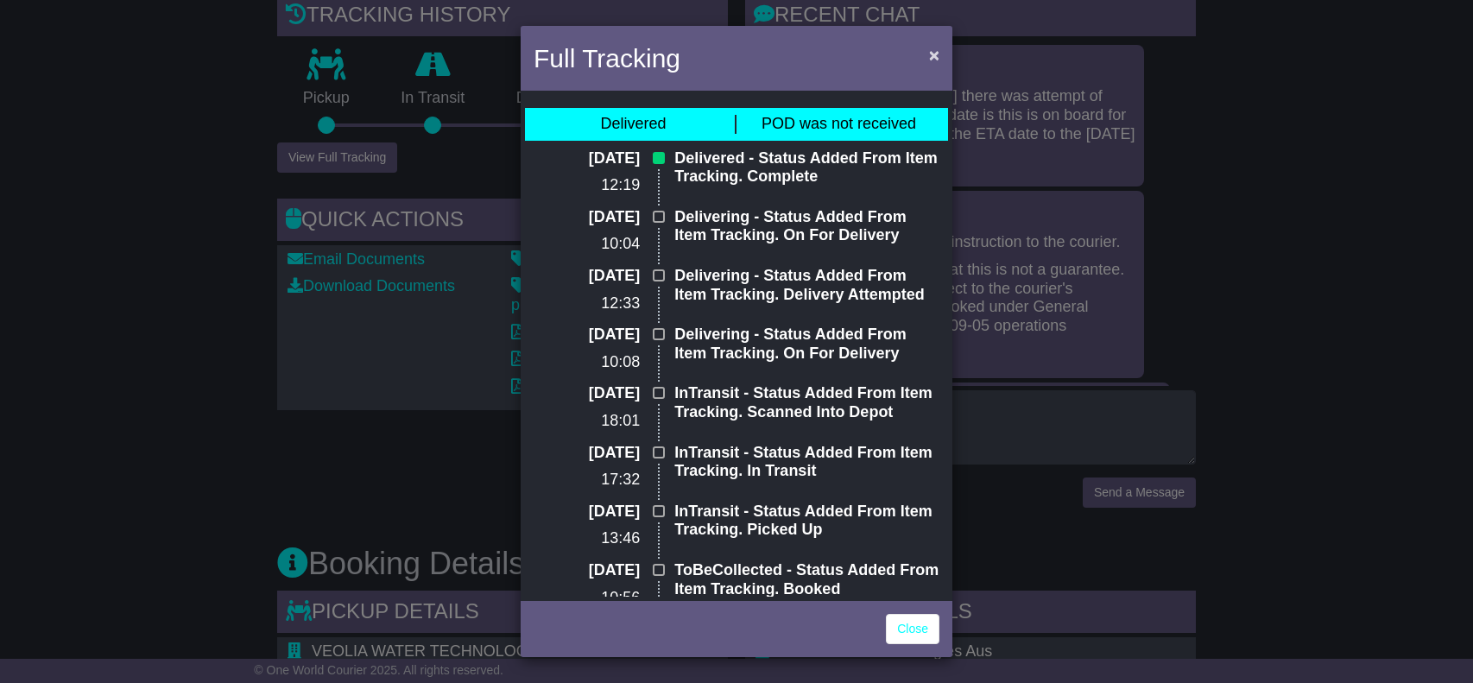  I want to click on p: 10:56, so click(586, 598).